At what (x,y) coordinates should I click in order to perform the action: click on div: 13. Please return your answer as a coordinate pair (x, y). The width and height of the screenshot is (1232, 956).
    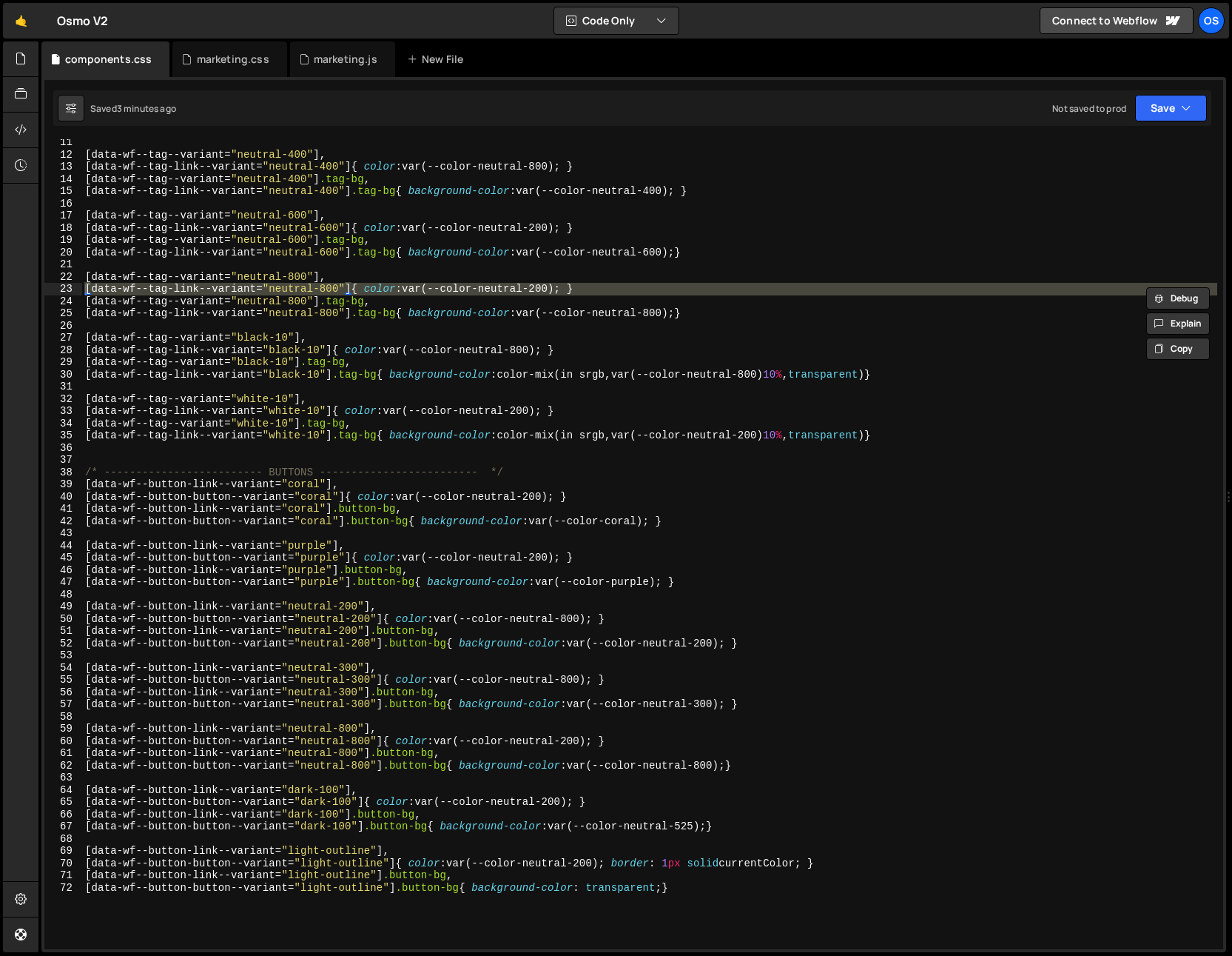
    Looking at the image, I should click on (63, 167).